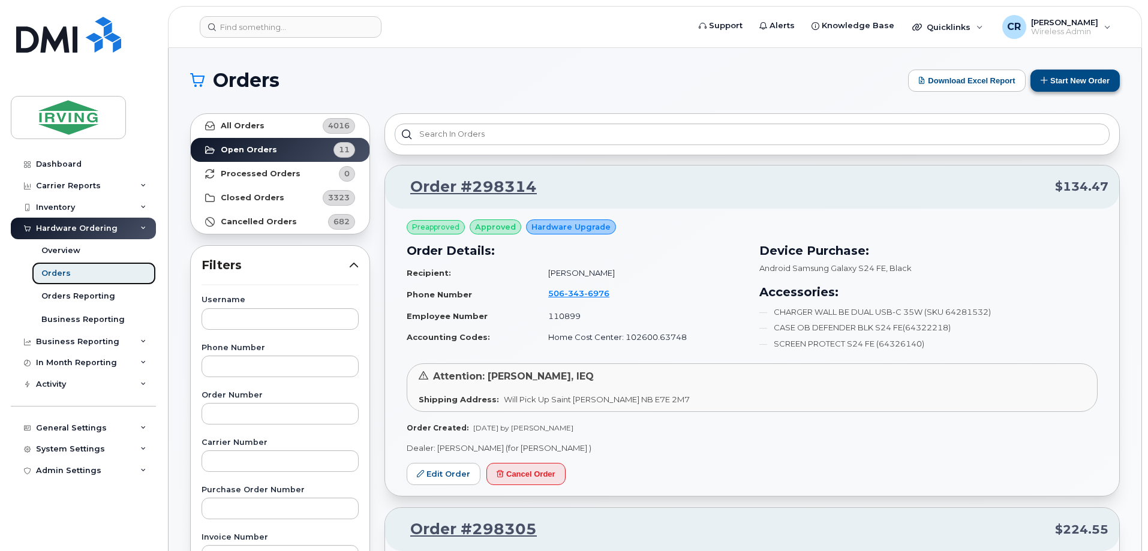  Describe the element at coordinates (967, 80) in the screenshot. I see `a: Download Excel Report` at that location.